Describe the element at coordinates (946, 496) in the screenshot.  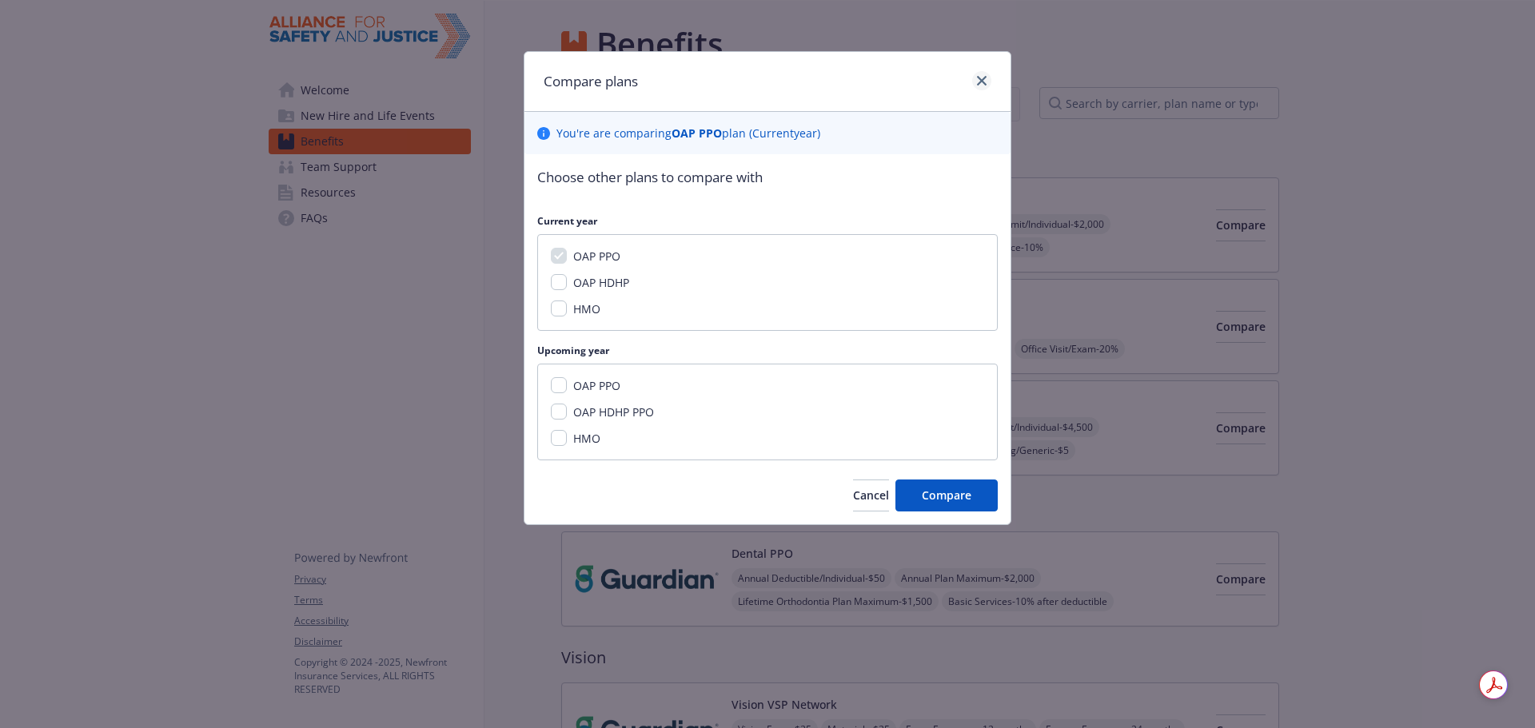
I see `button: Compare` at that location.